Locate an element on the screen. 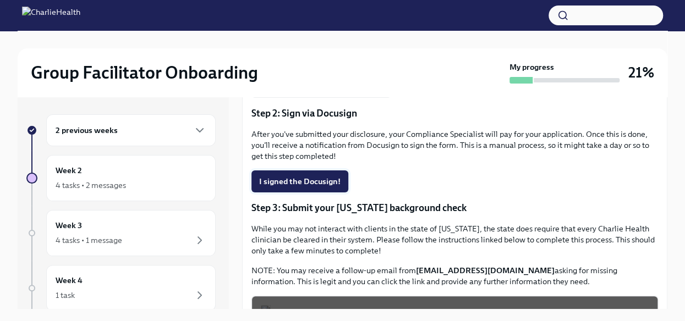 This screenshot has width=685, height=321. h3: 21% is located at coordinates (641, 73).